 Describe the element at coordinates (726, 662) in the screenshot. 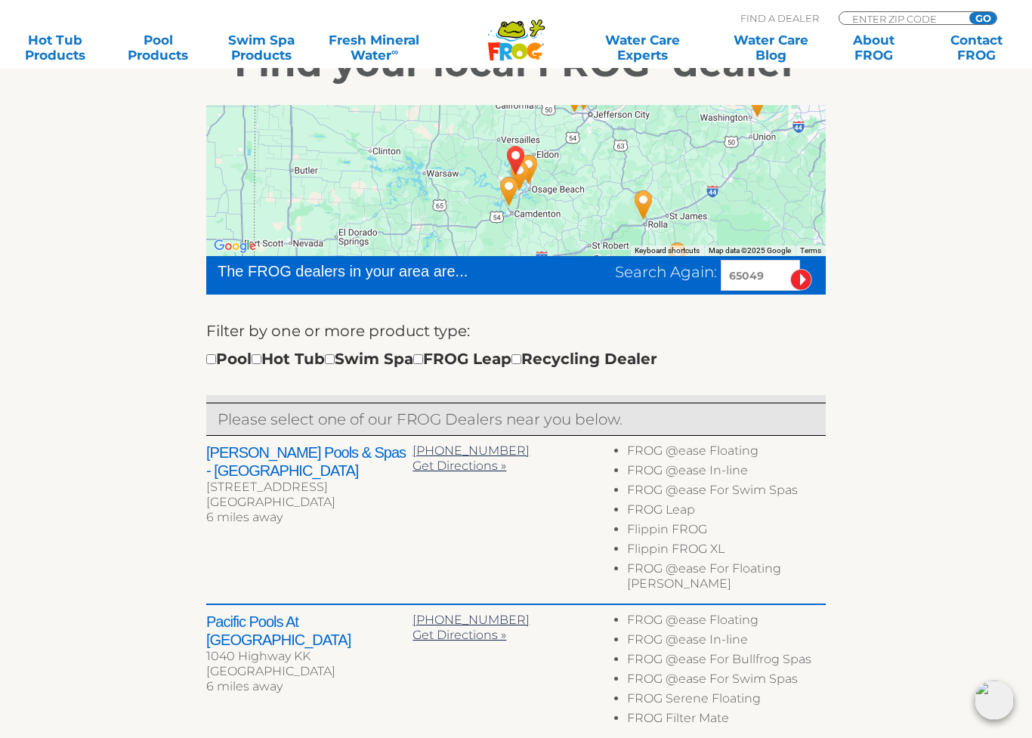

I see `li: FROG @ease For Bullfrog Spas` at that location.